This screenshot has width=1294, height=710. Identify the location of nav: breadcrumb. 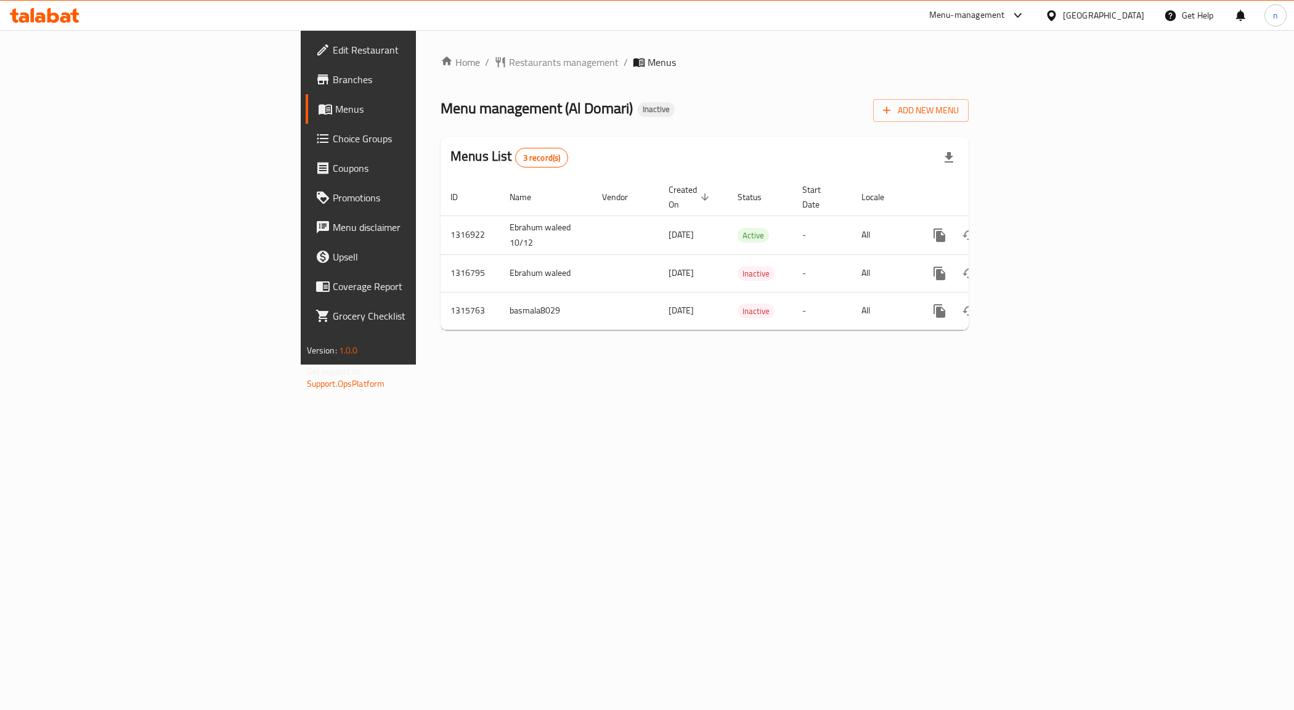
(704, 62).